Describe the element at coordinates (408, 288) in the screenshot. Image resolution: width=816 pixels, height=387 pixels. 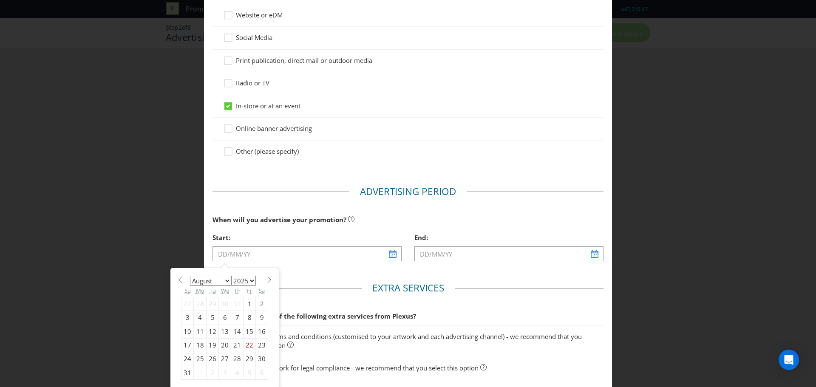
I see `legend: Extra Services` at that location.